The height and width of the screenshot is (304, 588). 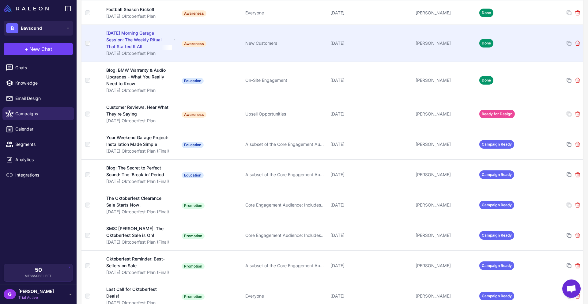 I want to click on div: A subset of the Core Engagement Audience who ALSO purchased with a discount before (Promo Respons..., so click(x=286, y=266).